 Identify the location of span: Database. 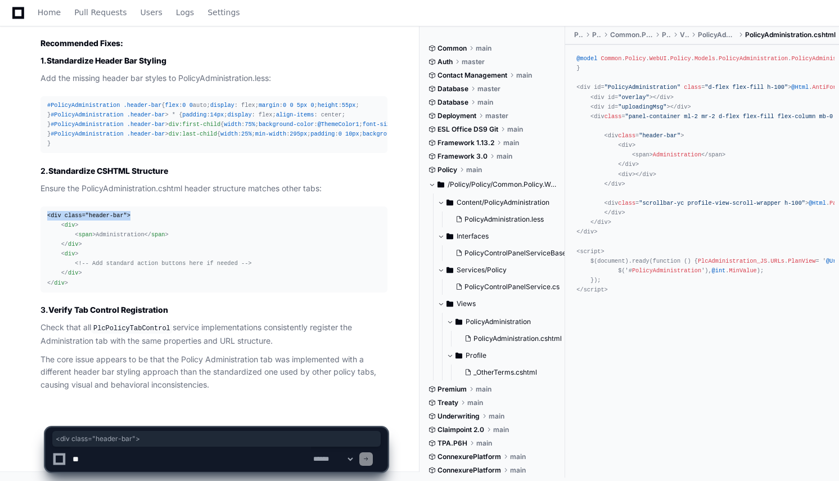
(453, 102).